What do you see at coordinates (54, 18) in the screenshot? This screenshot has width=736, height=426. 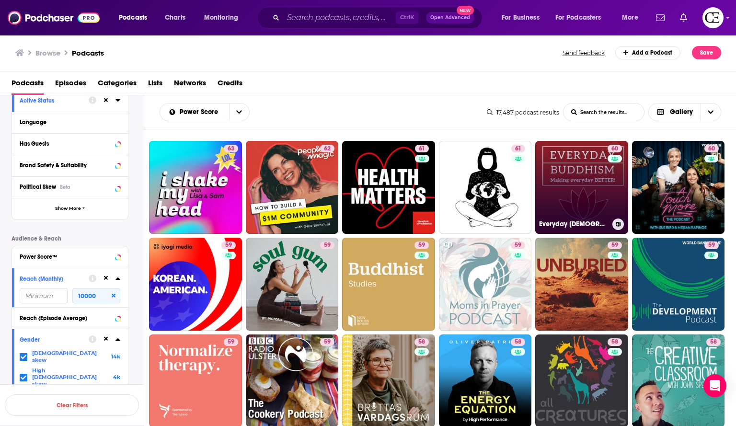 I see `a: Podchaser - Follow, Share and Rate Podcasts` at bounding box center [54, 18].